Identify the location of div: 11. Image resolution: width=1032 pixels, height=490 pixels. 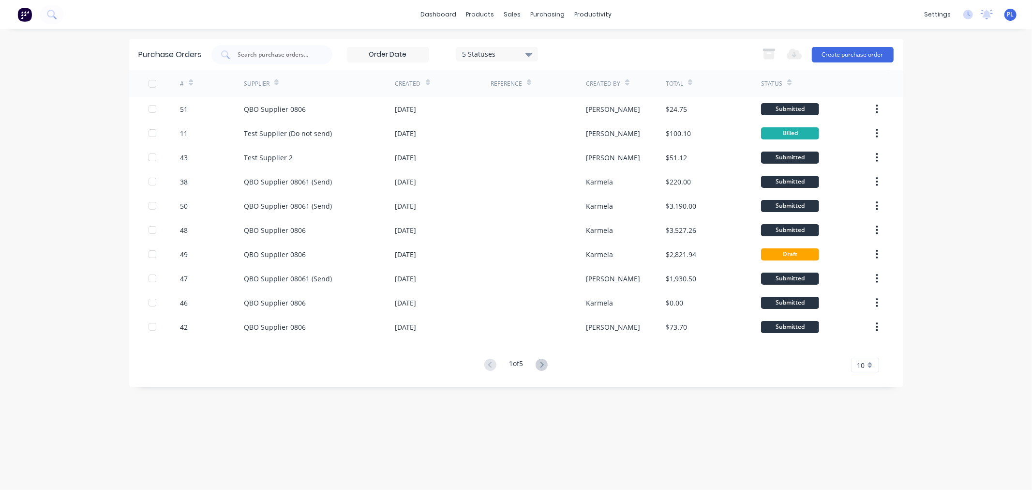
(184, 133).